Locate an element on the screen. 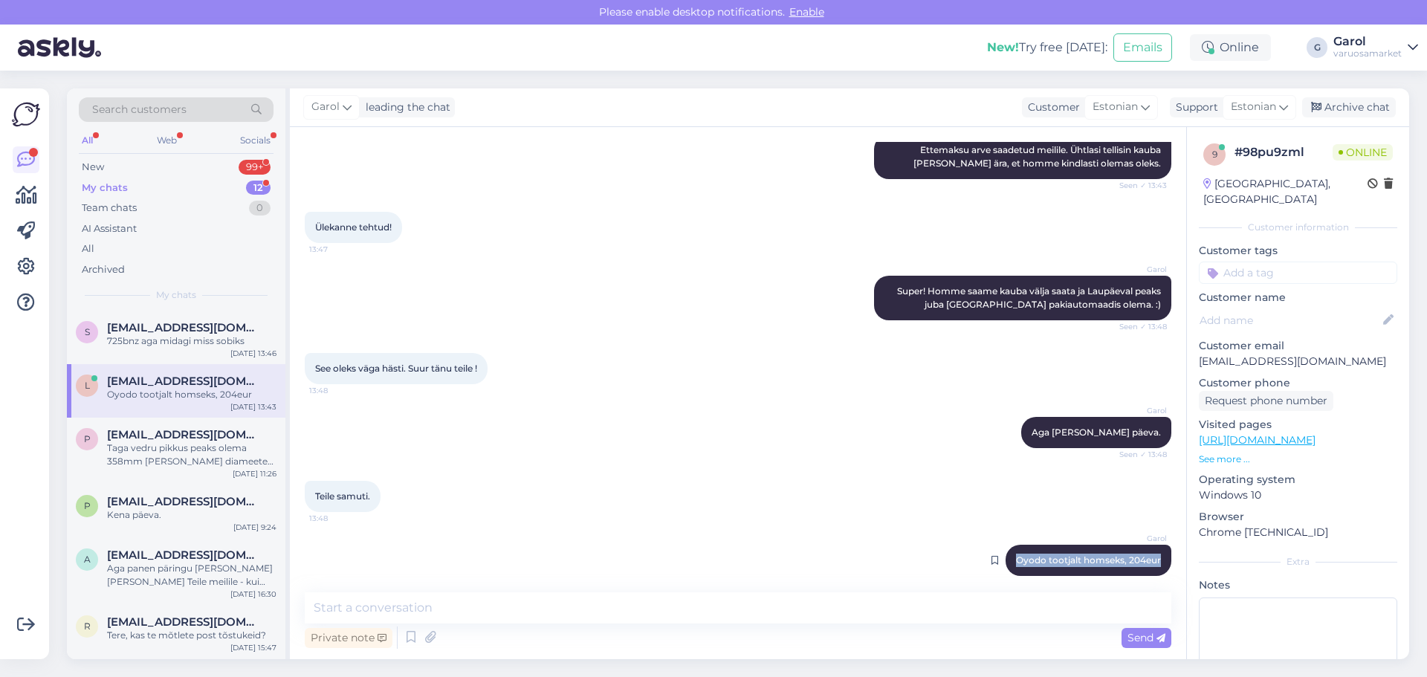  p: Customer tags is located at coordinates (1298, 250).